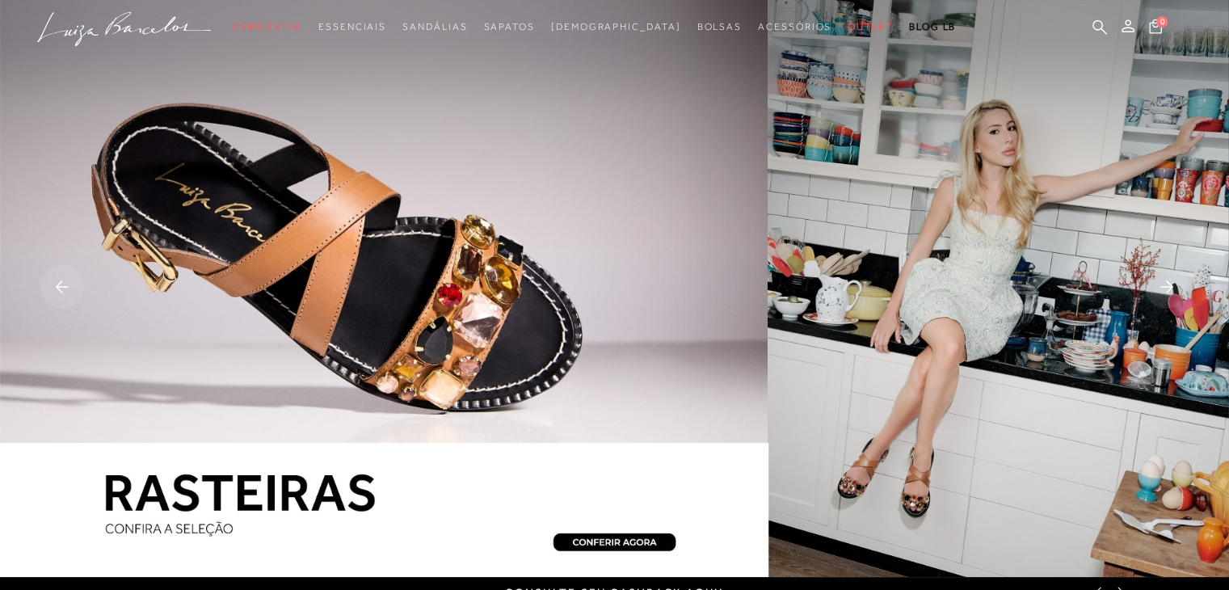 This screenshot has width=1229, height=590. What do you see at coordinates (870, 27) in the screenshot?
I see `span: Outlet` at bounding box center [870, 27].